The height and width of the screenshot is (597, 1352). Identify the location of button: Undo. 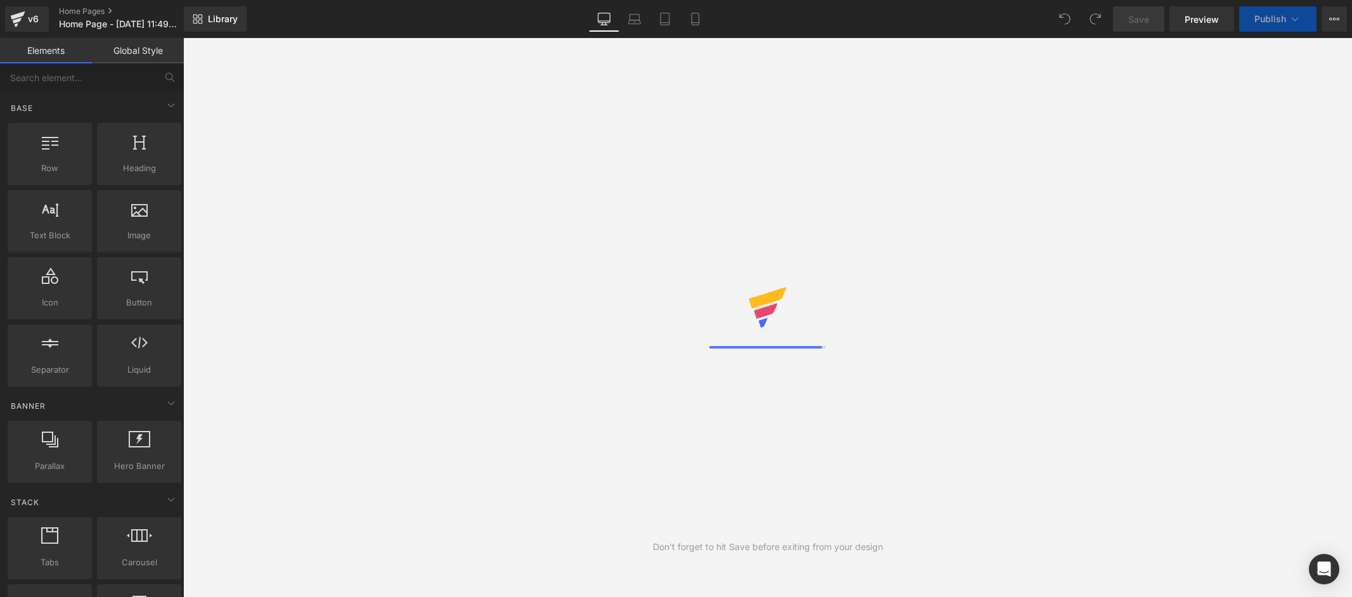
(1065, 19).